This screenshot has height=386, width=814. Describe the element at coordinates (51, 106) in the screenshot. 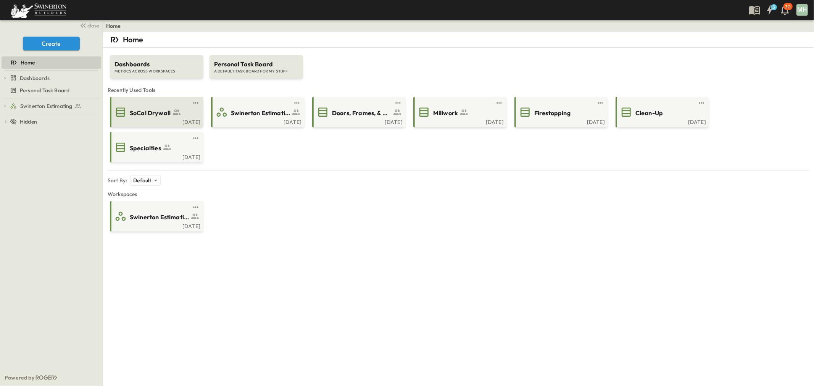

I see `div: Swinerton Estimatingtest` at that location.